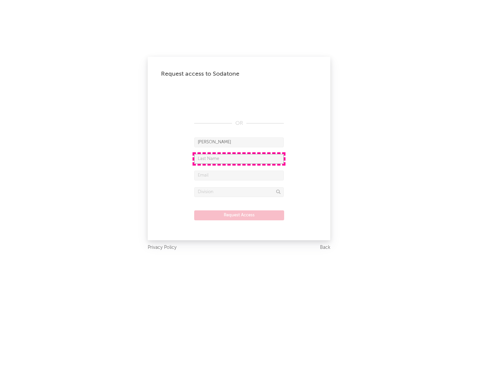 The height and width of the screenshot is (365, 478). Describe the element at coordinates (239, 142) in the screenshot. I see `input: First Name` at that location.